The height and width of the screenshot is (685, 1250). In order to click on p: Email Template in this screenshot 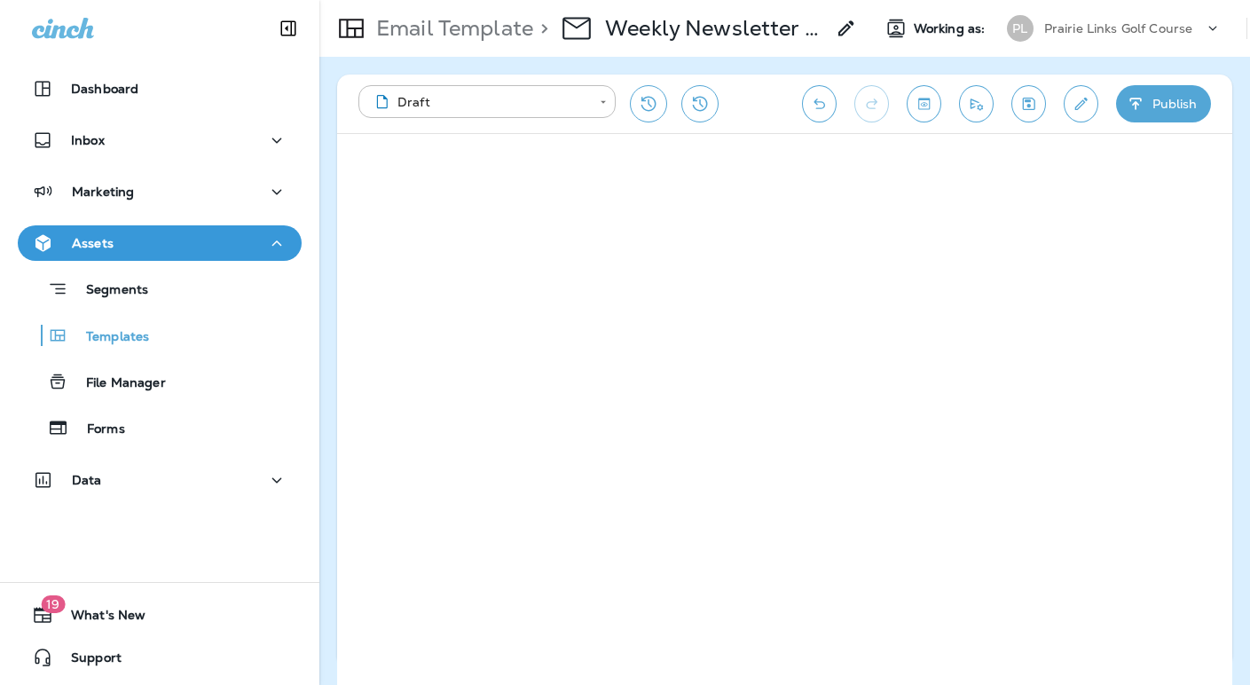, I will do `click(451, 28)`.